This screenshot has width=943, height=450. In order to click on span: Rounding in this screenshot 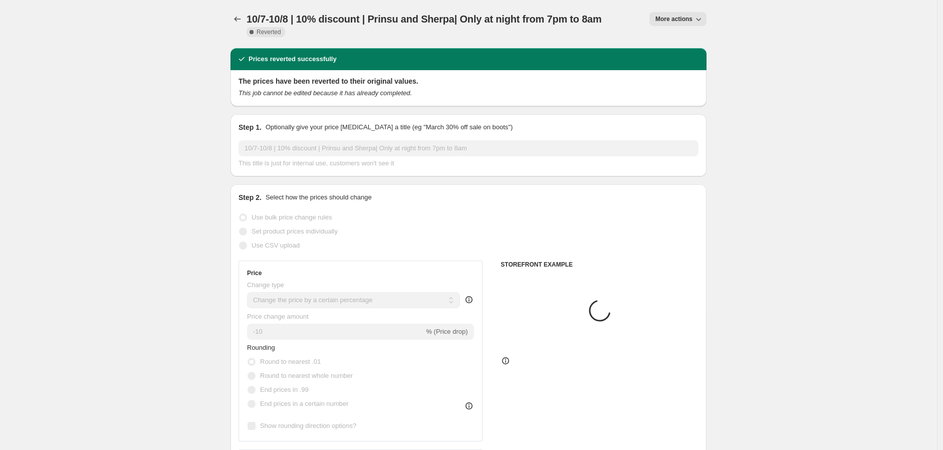, I will do `click(261, 347)`.